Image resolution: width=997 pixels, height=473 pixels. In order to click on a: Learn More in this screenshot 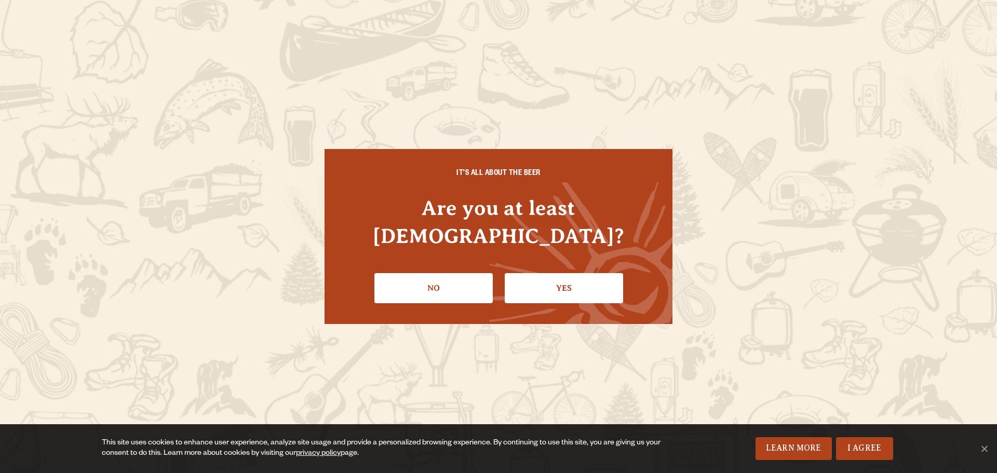, I will do `click(794, 449)`.